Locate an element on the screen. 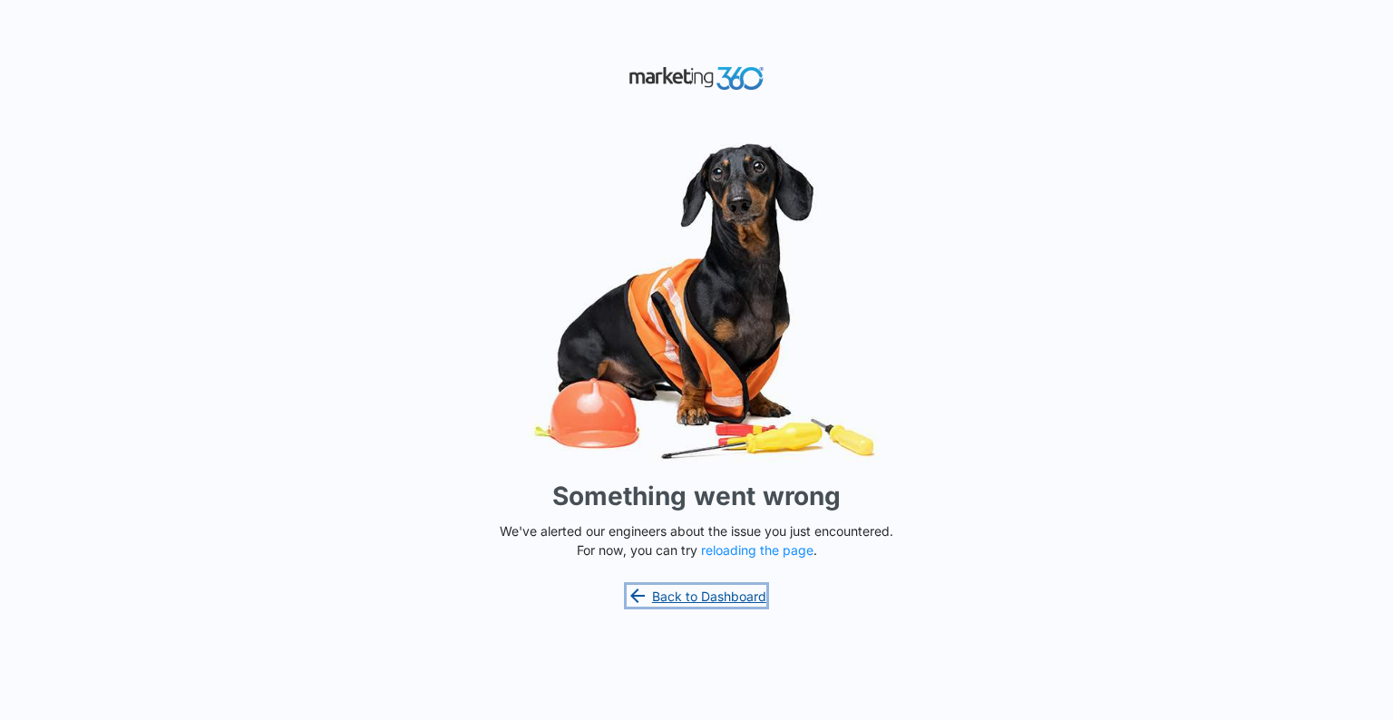 This screenshot has width=1393, height=720. img: Sad Dog is located at coordinates (697, 301).